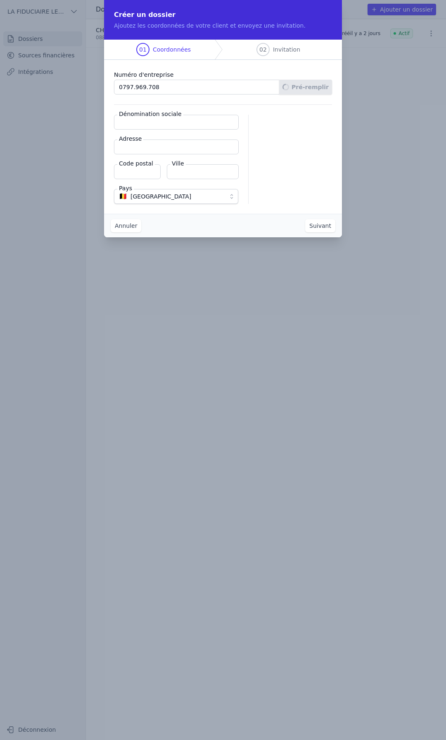 This screenshot has height=740, width=446. What do you see at coordinates (143, 50) in the screenshot?
I see `span: 01` at bounding box center [143, 50].